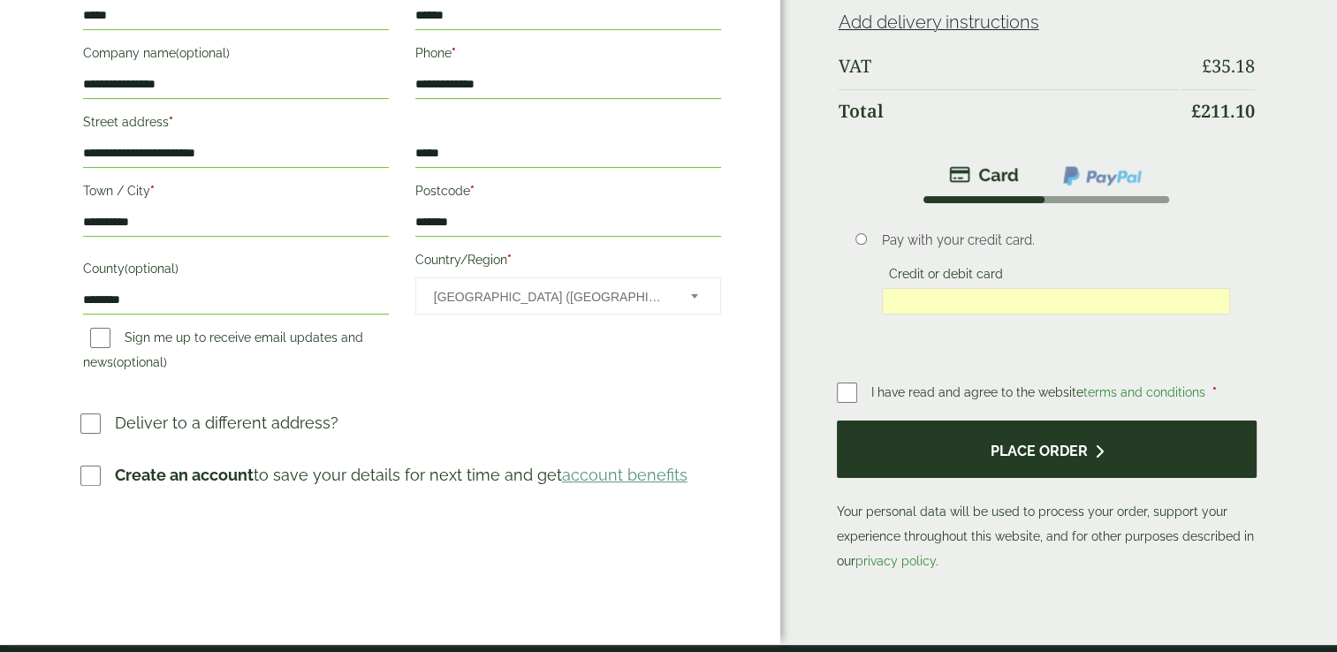  What do you see at coordinates (983, 175) in the screenshot?
I see `img: stripe.png` at bounding box center [983, 175].